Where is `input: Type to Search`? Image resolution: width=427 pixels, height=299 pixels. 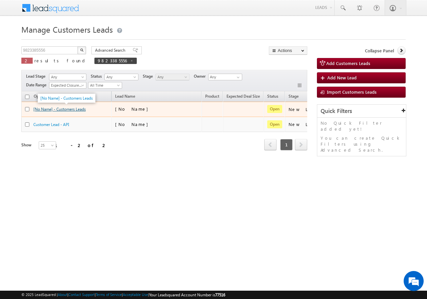
input: Type to Search is located at coordinates (225, 77).